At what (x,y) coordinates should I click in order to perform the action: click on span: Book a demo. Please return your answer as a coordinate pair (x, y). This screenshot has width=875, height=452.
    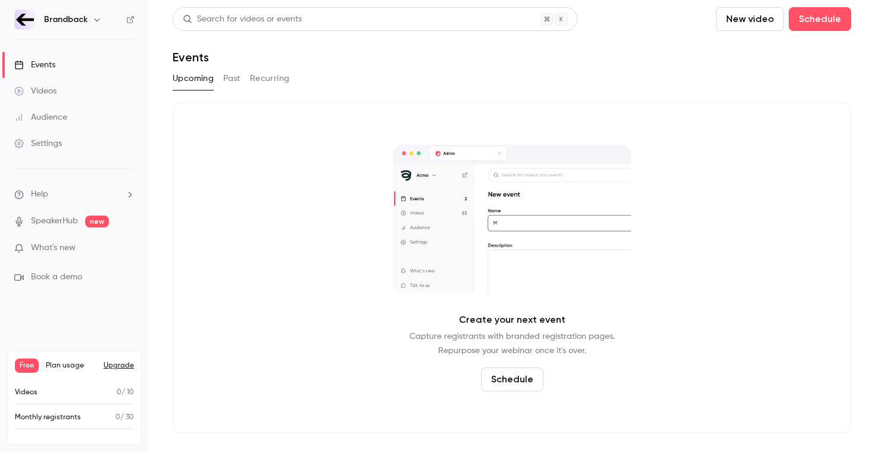
    Looking at the image, I should click on (57, 277).